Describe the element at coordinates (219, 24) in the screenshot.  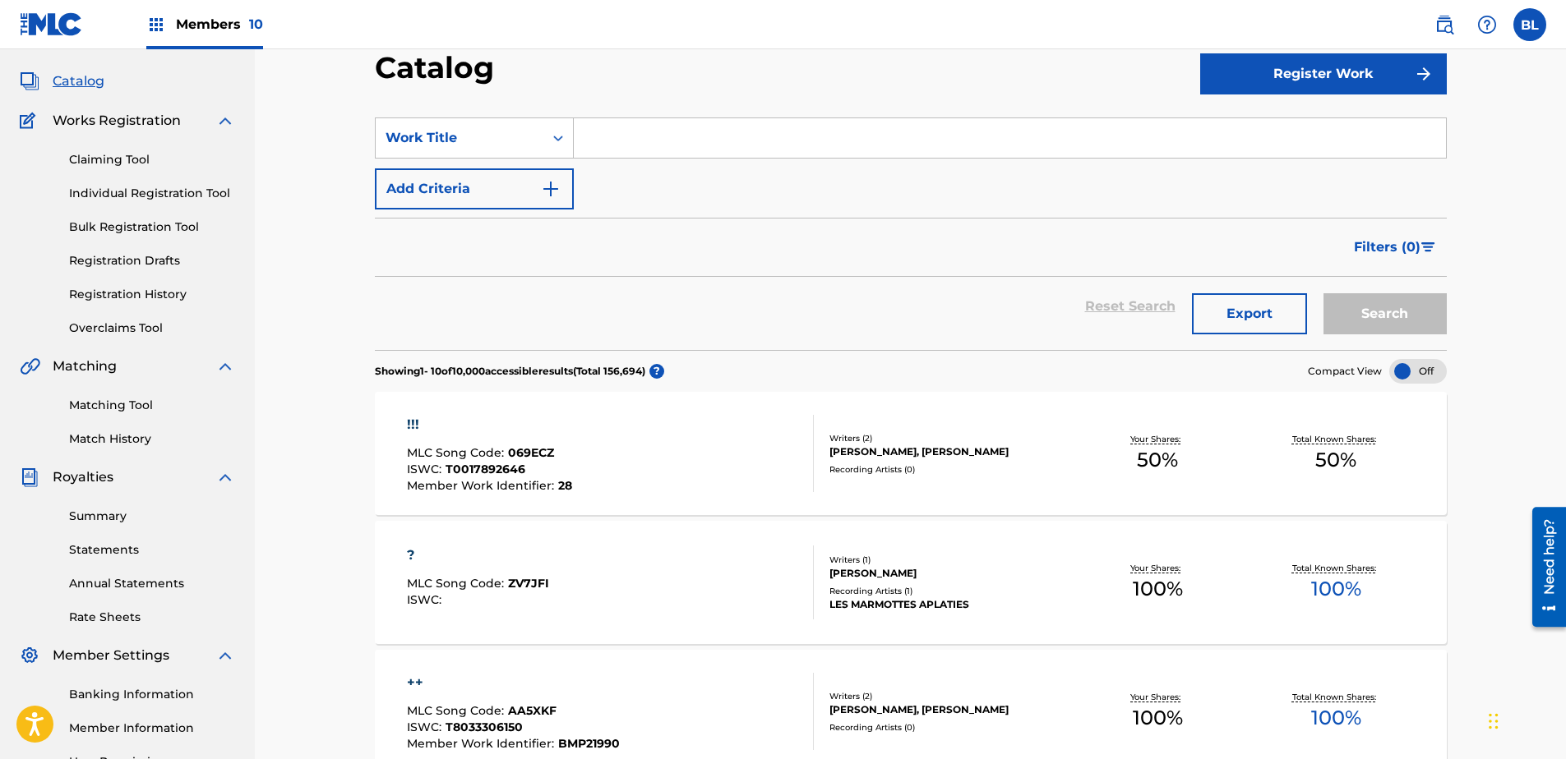
I see `span: Members` at that location.